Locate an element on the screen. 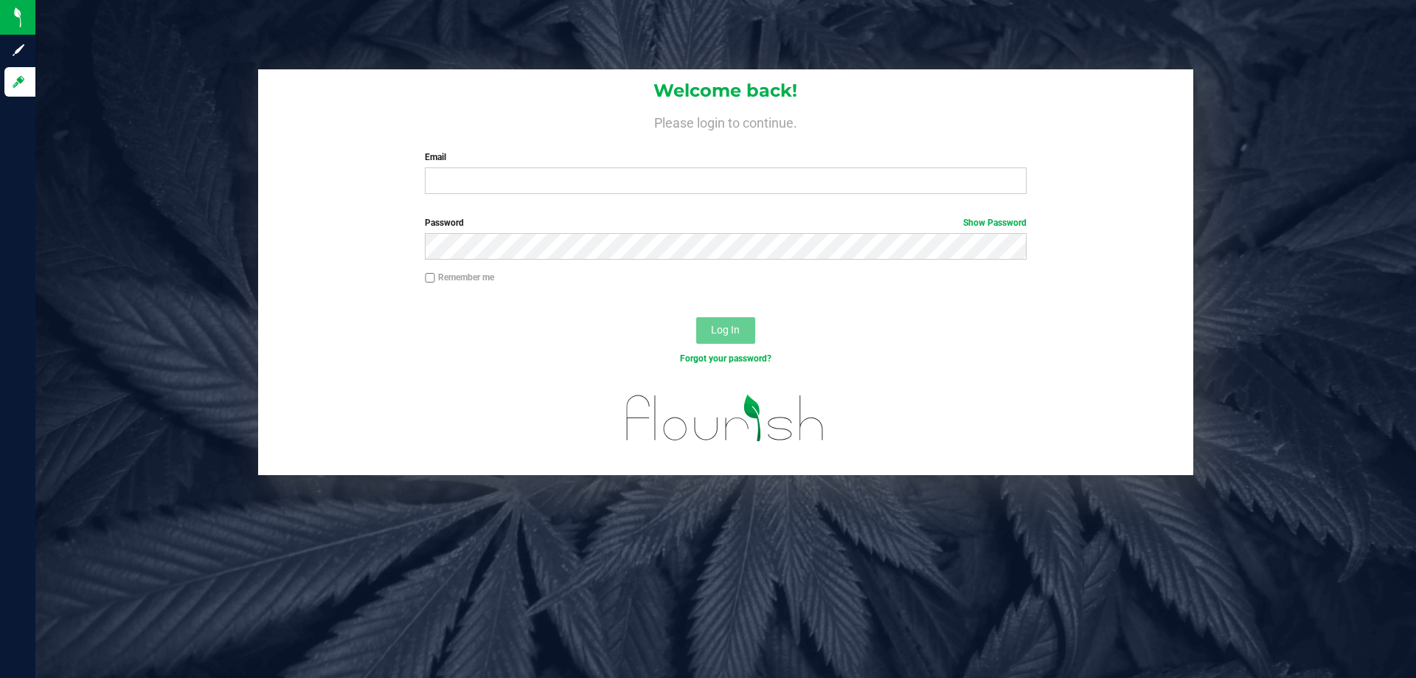 The height and width of the screenshot is (678, 1416). input: Remember me is located at coordinates (430, 278).